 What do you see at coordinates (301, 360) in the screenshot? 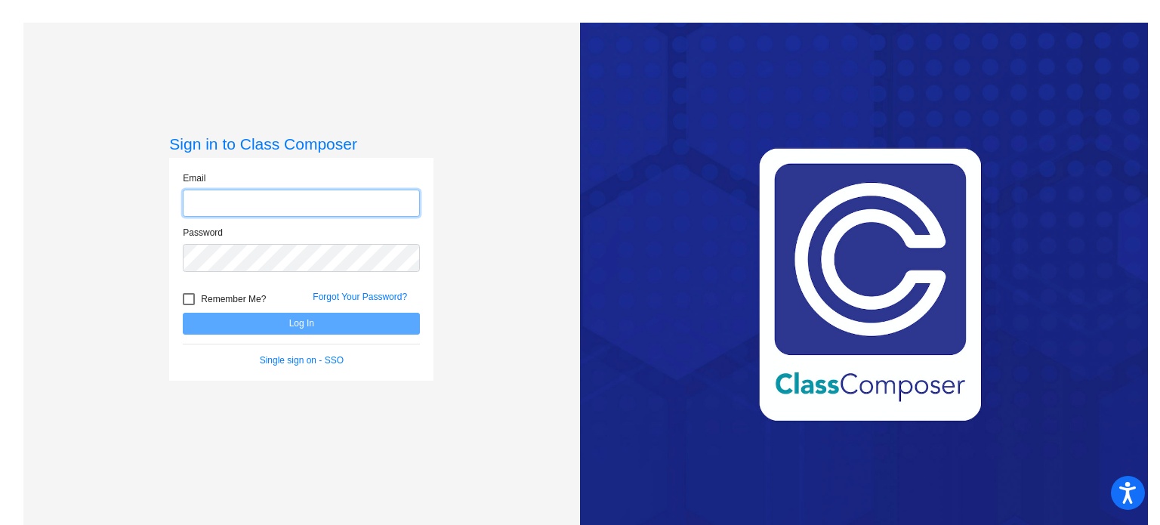
I see `a: Single sign on - SSO` at bounding box center [301, 360].